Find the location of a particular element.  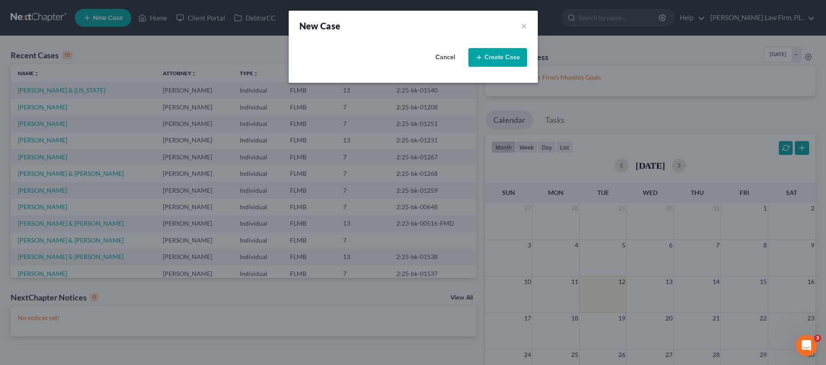

span: 3 is located at coordinates (818, 338).